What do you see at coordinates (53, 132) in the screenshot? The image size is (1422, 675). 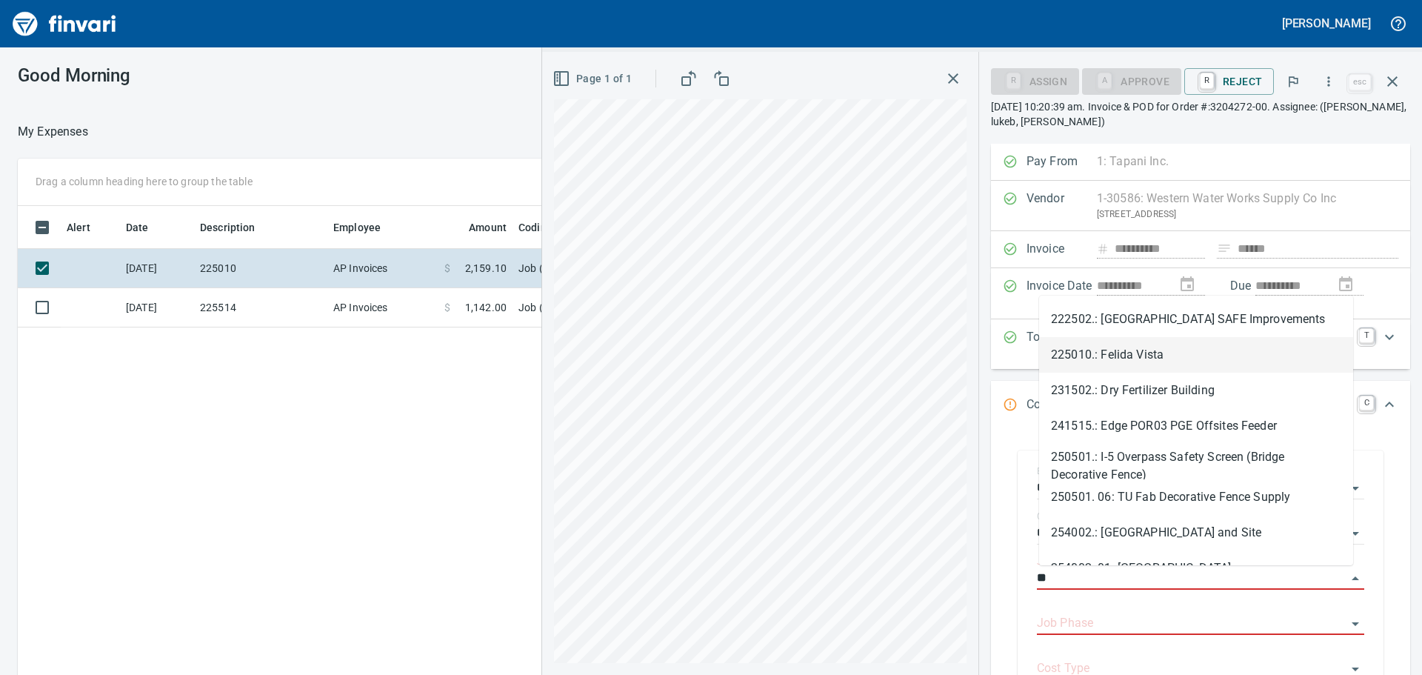 I see `nav: breadcrumb` at bounding box center [53, 132].